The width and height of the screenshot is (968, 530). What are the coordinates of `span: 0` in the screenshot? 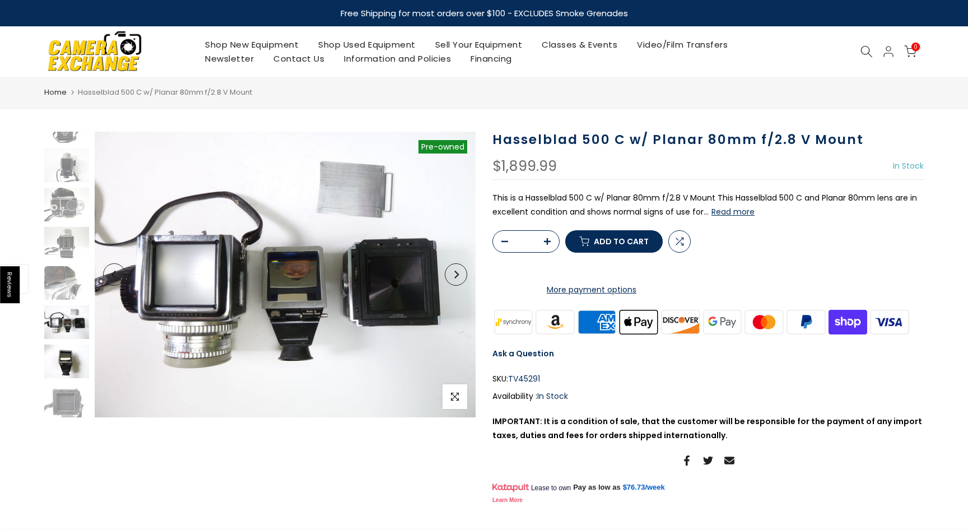 It's located at (915, 47).